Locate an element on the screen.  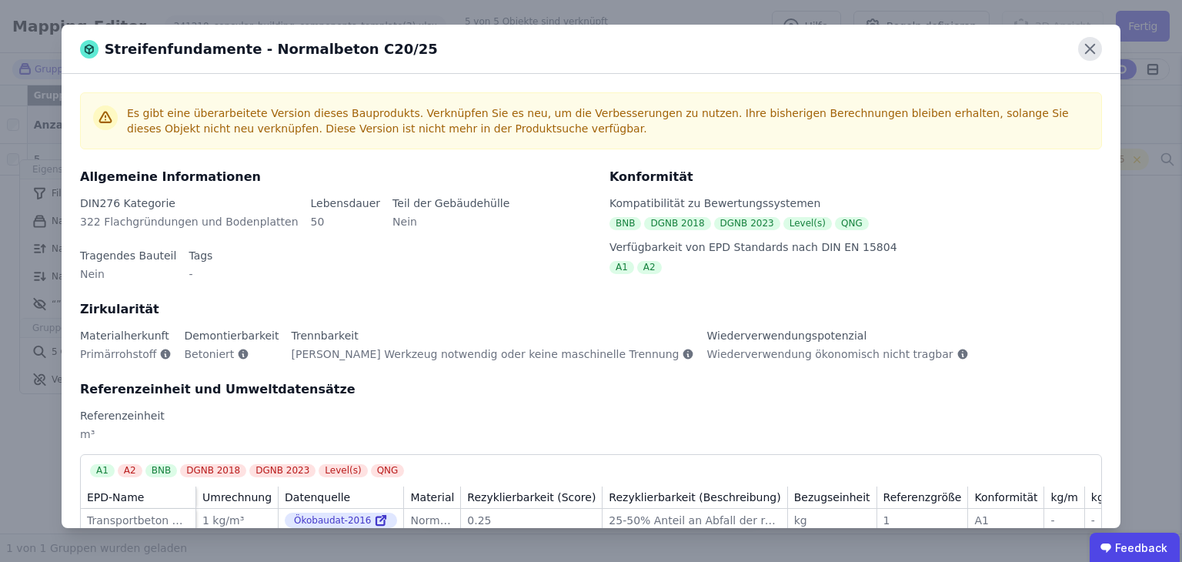
div: Normalbeton is located at coordinates (432, 520).